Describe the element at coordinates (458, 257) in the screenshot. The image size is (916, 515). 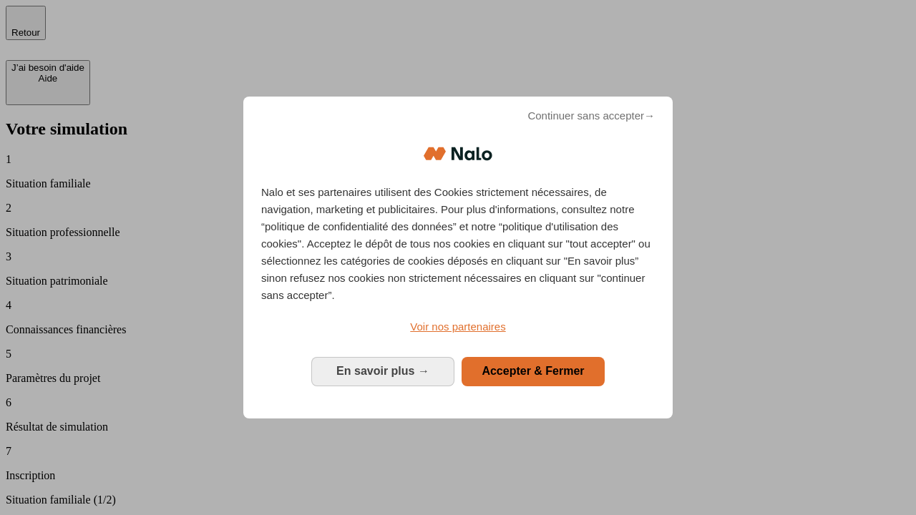
I see `div: Bienvenue chez Nalo Gestion du consentement` at that location.